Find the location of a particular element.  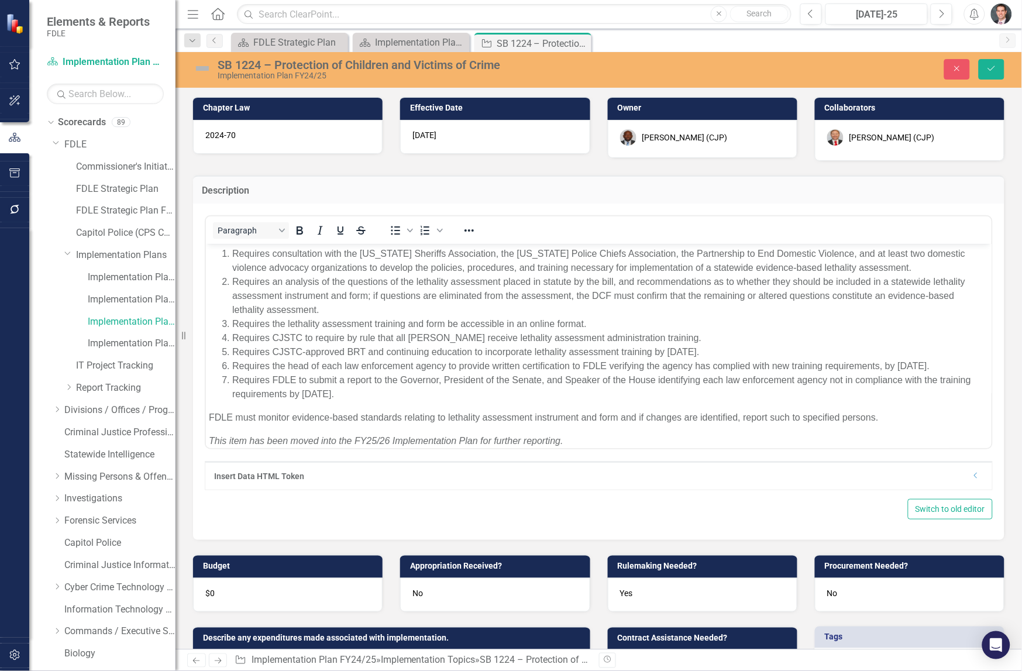

p: 2024-70 is located at coordinates (288, 135).